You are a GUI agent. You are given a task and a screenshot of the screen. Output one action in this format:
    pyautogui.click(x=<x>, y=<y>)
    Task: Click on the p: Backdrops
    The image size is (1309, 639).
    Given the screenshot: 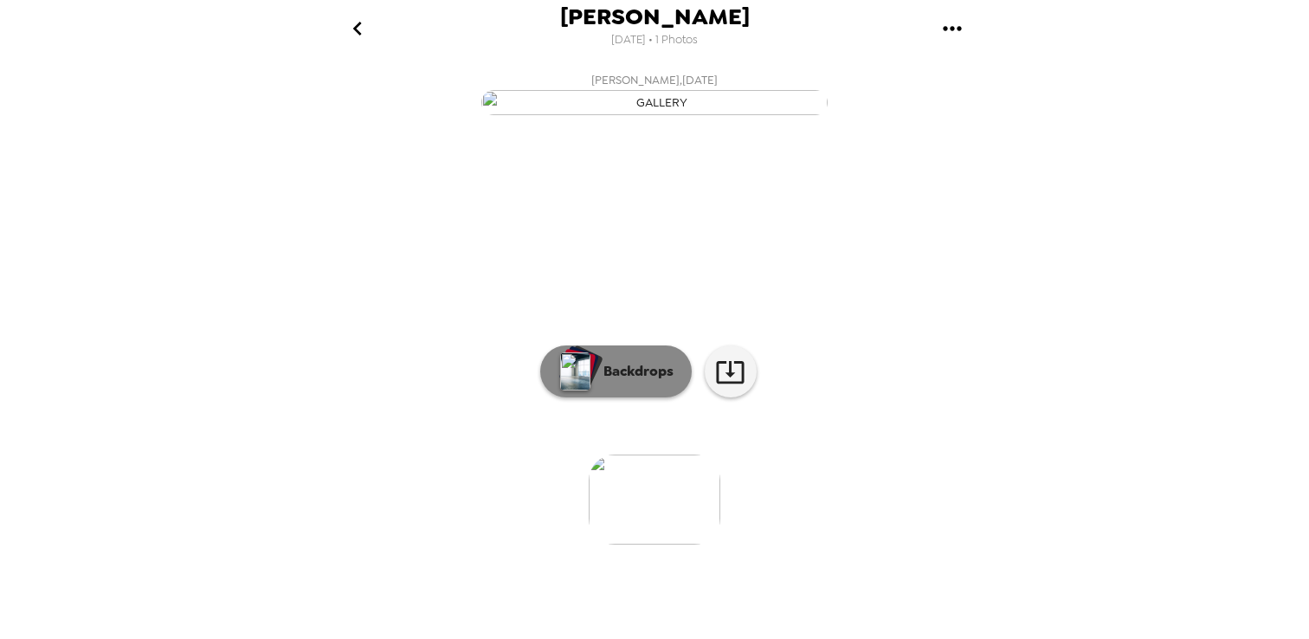 What is the action you would take?
    pyautogui.click(x=634, y=371)
    